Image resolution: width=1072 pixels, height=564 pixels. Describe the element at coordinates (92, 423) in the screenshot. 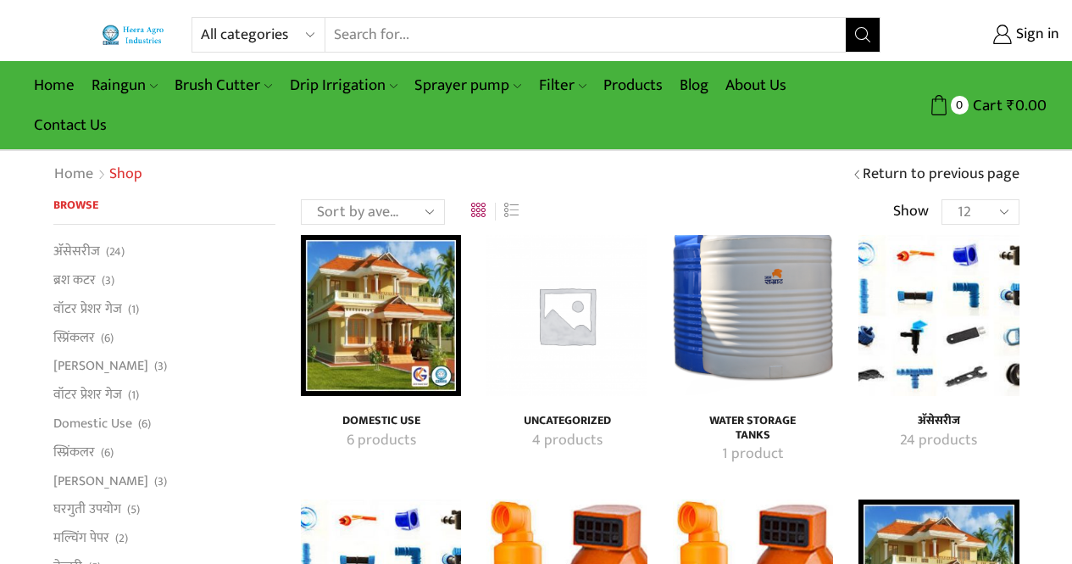

I see `a: Domestic Use` at that location.